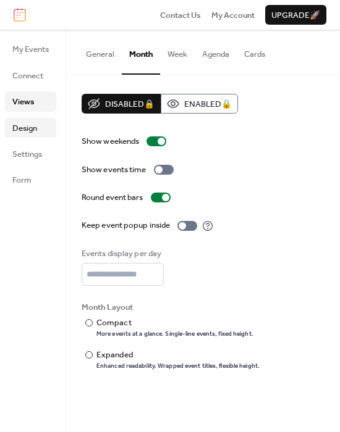 The height and width of the screenshot is (432, 340). I want to click on div: Keep event popup inside, so click(125, 225).